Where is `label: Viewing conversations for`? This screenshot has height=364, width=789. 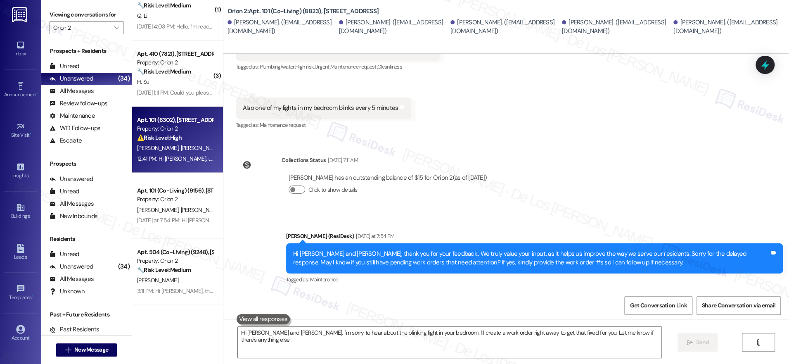
label: Viewing conversations for is located at coordinates (86, 14).